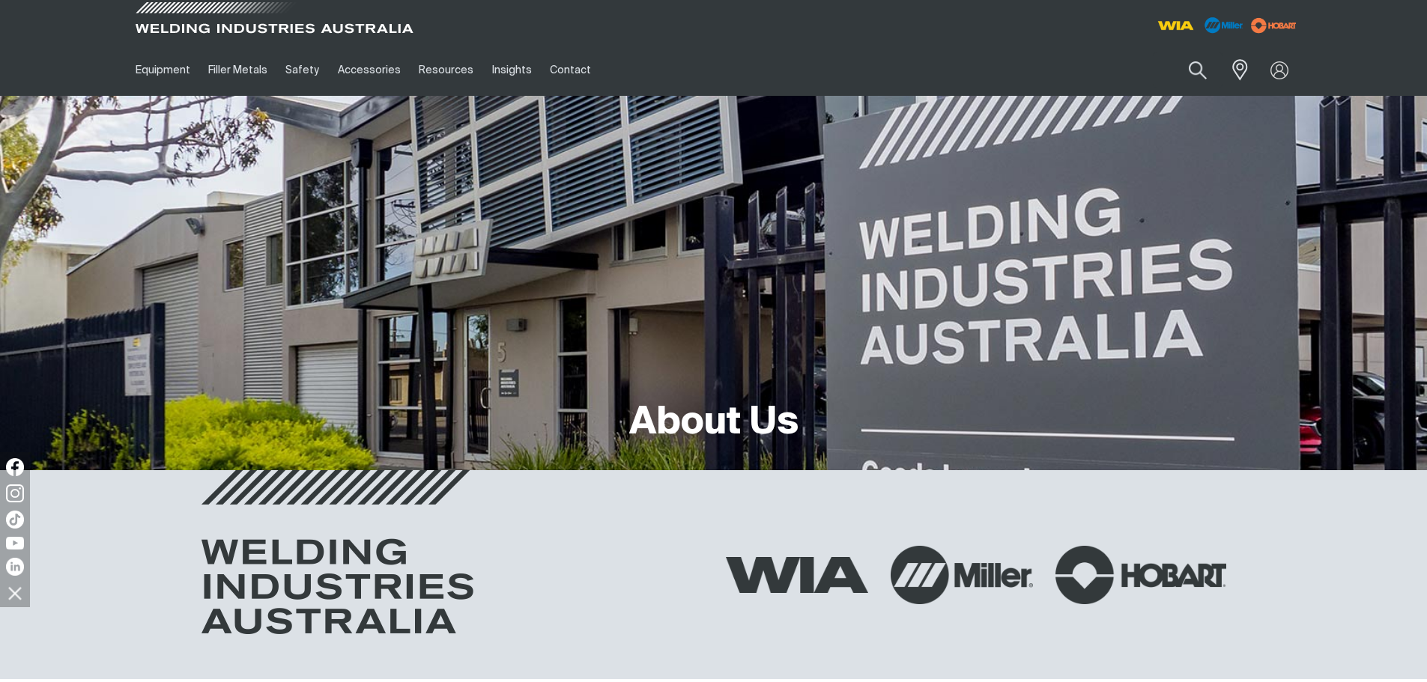 The height and width of the screenshot is (682, 1427). I want to click on img: Hobart, so click(1141, 575).